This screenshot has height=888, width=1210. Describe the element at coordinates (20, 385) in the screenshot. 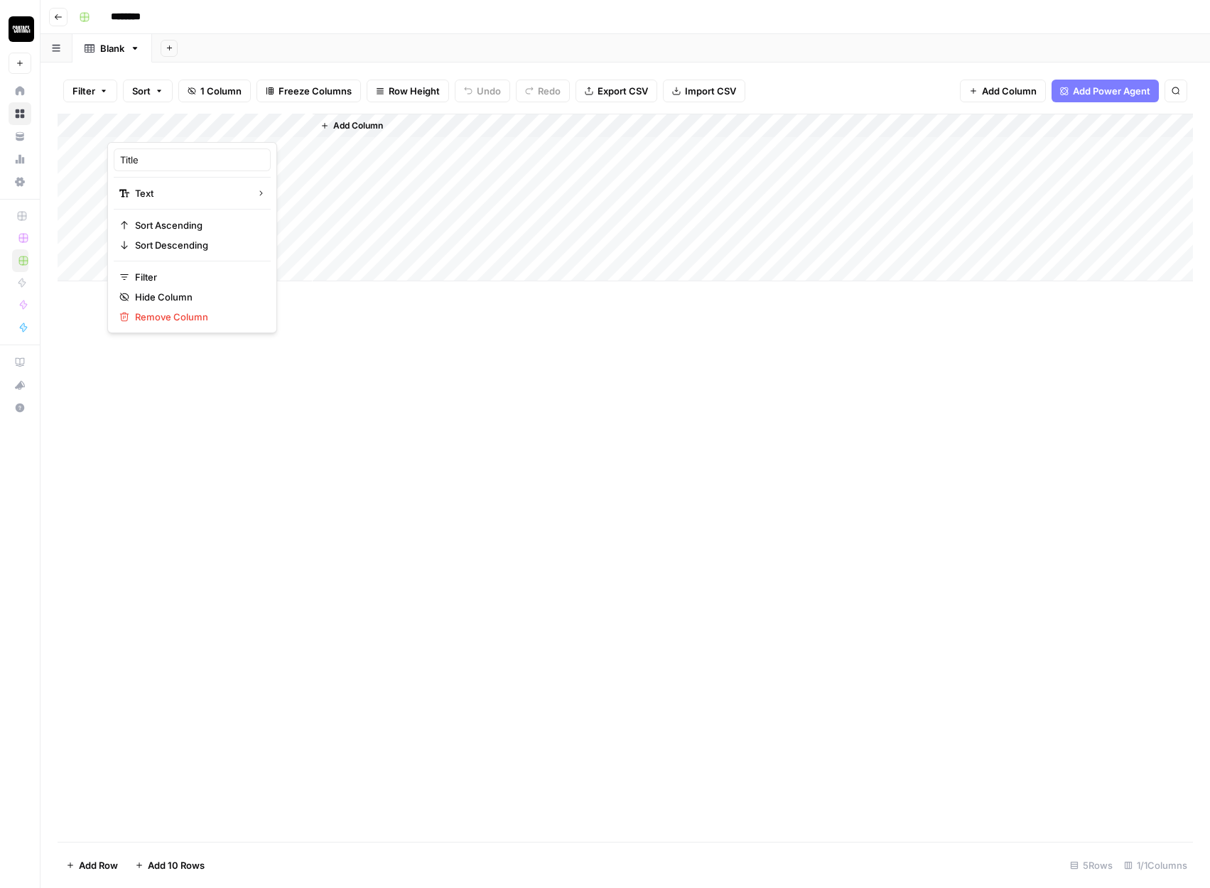

I see `div: What's new?` at that location.